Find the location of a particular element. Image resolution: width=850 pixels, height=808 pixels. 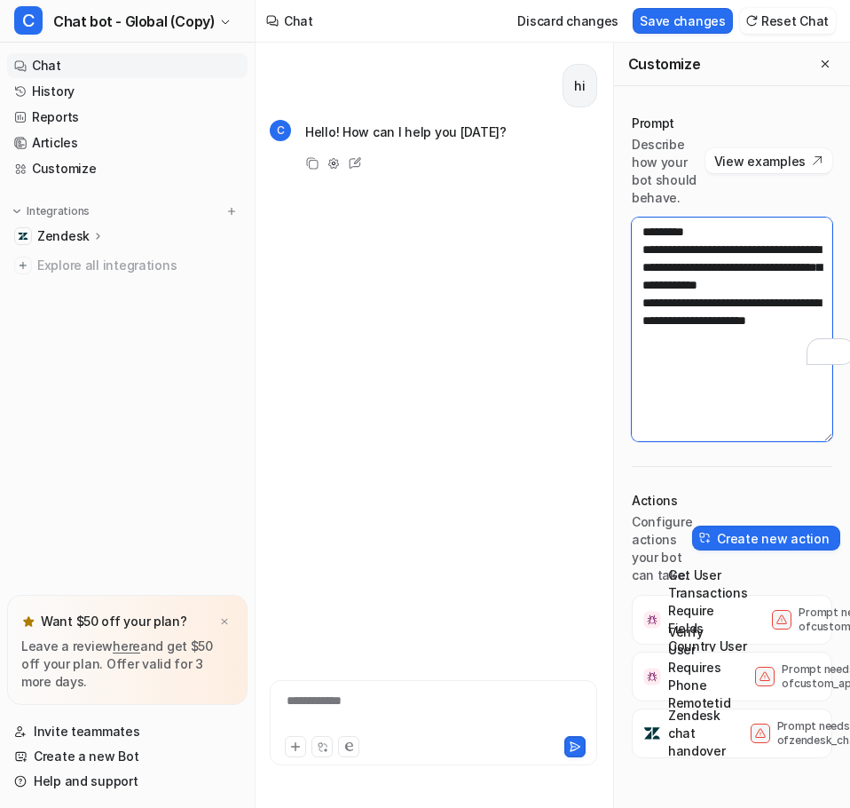

button: Close flyout is located at coordinates (825, 64).